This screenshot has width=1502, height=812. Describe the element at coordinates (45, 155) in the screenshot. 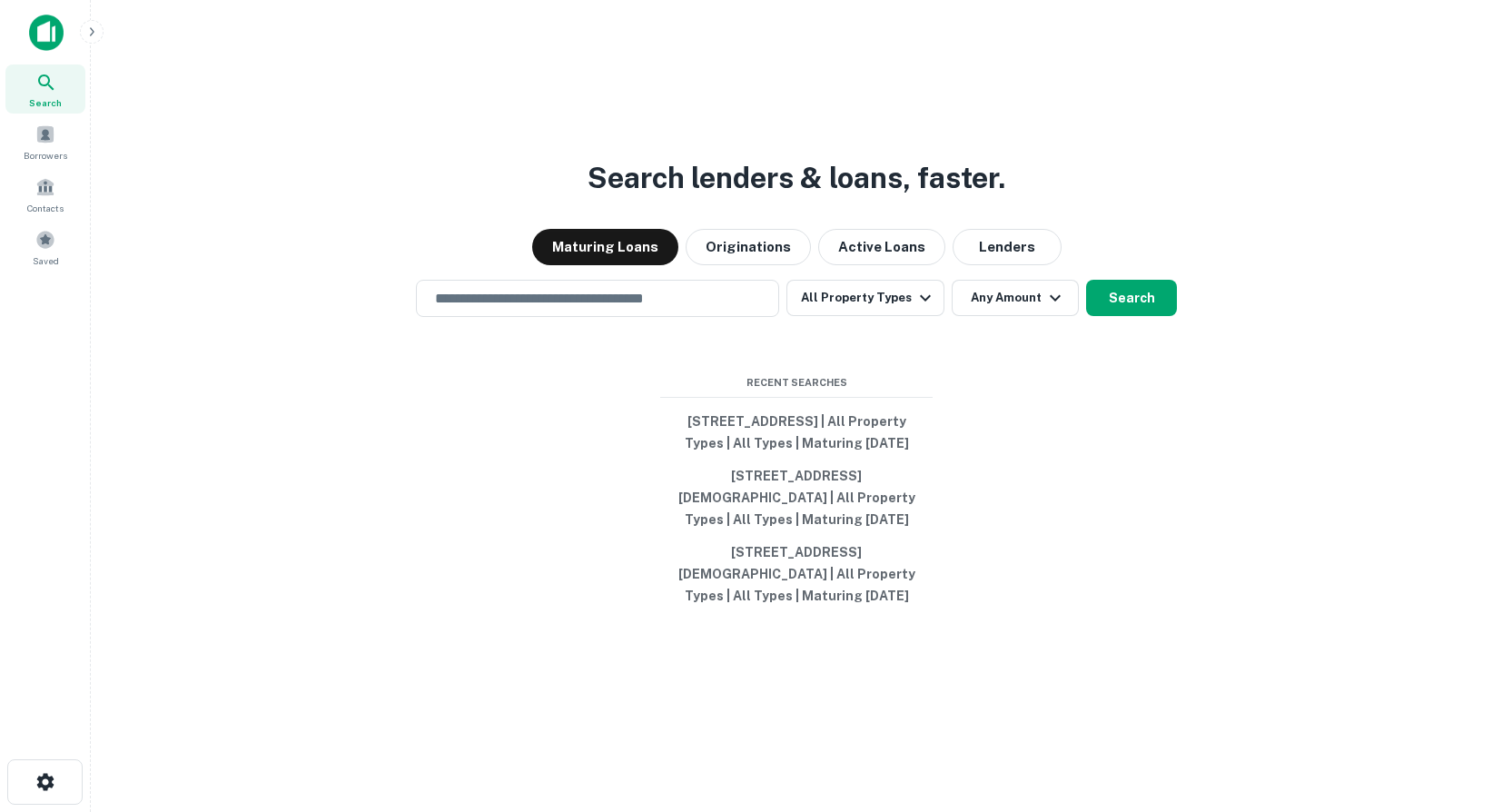

I see `span: Borrowers` at that location.